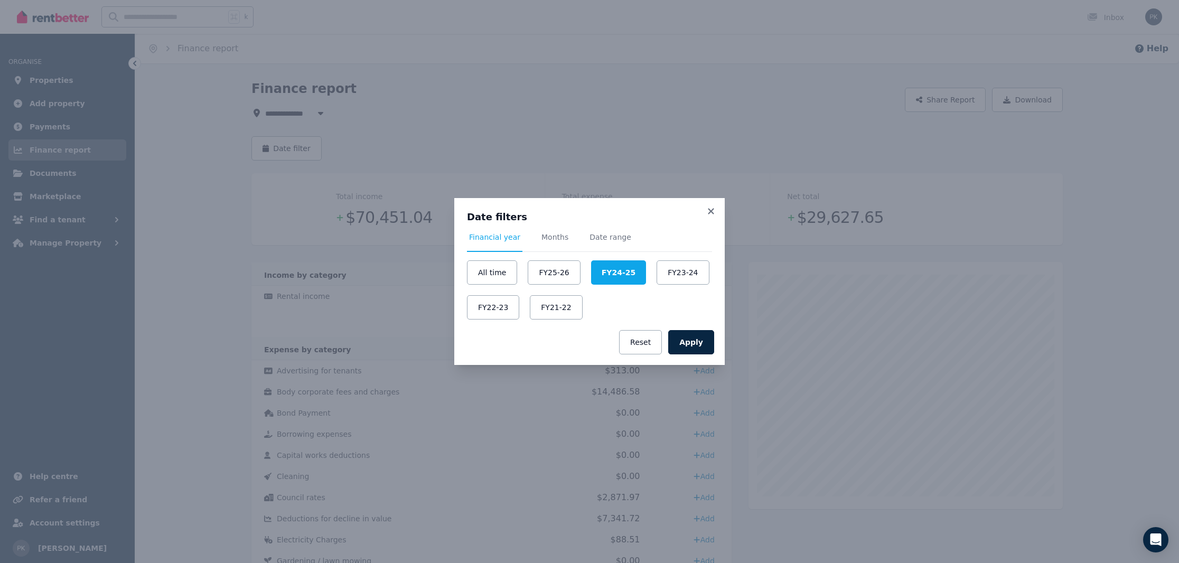 The width and height of the screenshot is (1179, 563). What do you see at coordinates (493, 307) in the screenshot?
I see `button: FY22-23` at bounding box center [493, 307].